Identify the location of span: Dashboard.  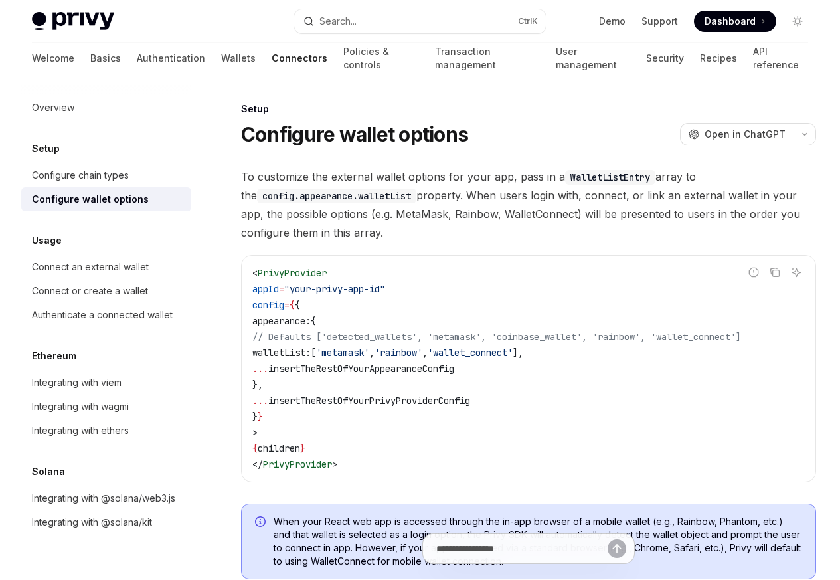
(730, 21).